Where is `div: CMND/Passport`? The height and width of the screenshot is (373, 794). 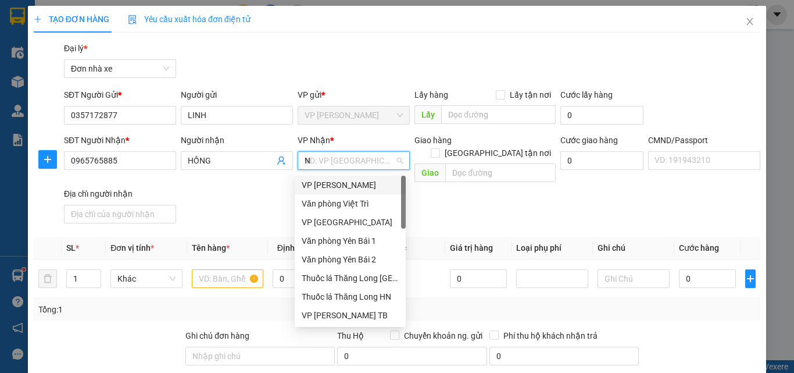 div: CMND/Passport is located at coordinates (704, 140).